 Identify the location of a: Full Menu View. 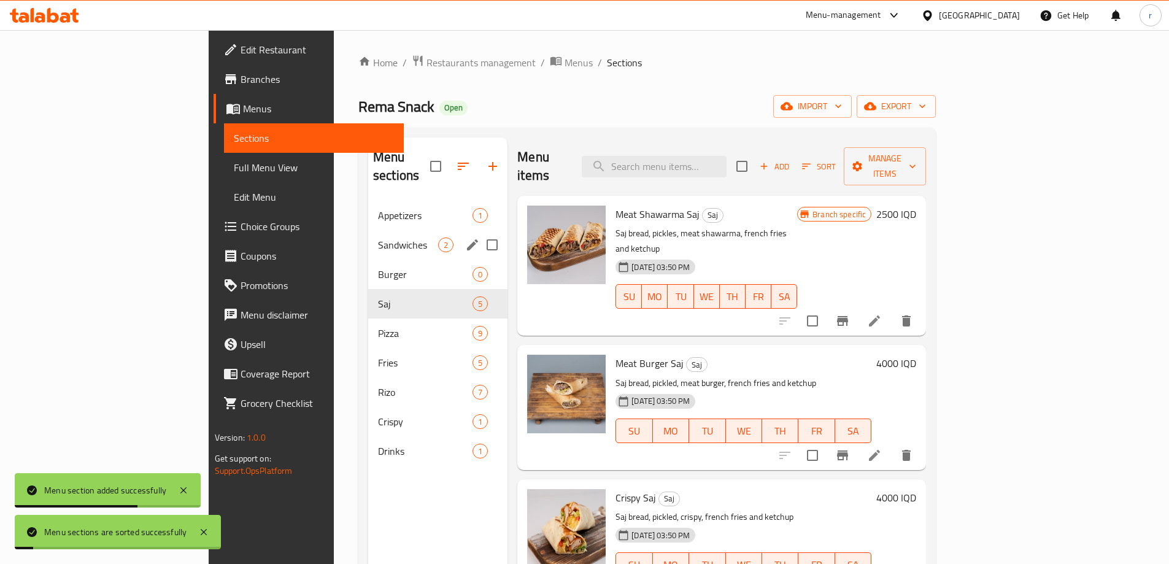
(314, 168).